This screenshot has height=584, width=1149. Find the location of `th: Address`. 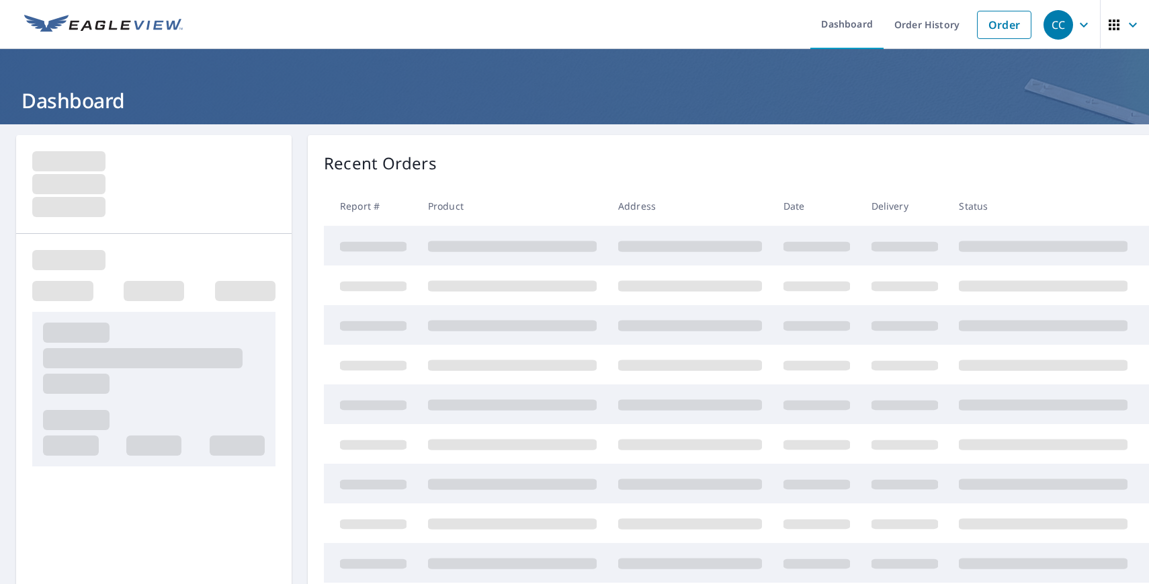

th: Address is located at coordinates (690, 206).